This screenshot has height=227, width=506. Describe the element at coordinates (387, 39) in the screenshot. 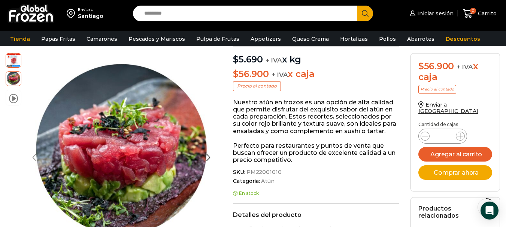

I see `a: Pollos` at that location.